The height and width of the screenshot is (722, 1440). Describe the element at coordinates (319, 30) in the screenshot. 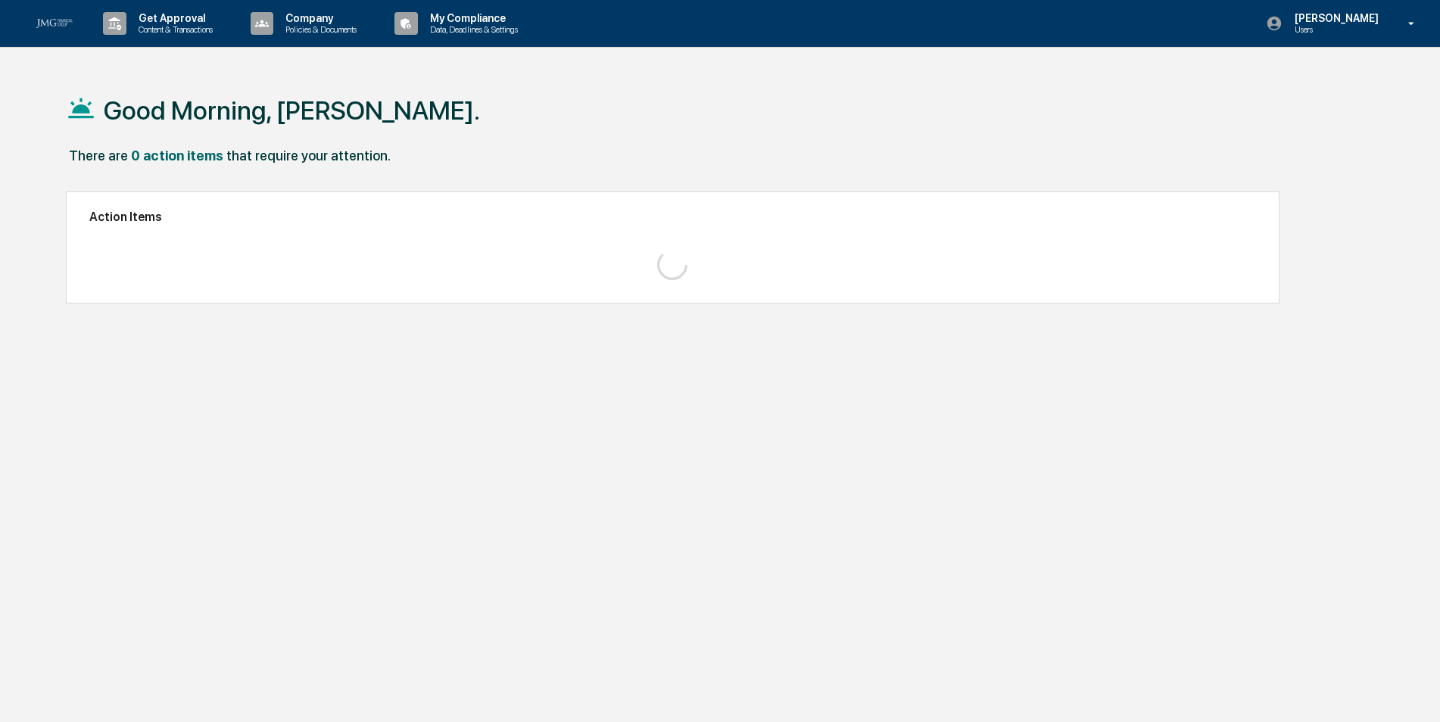

I see `p: Policies & Documents` at that location.